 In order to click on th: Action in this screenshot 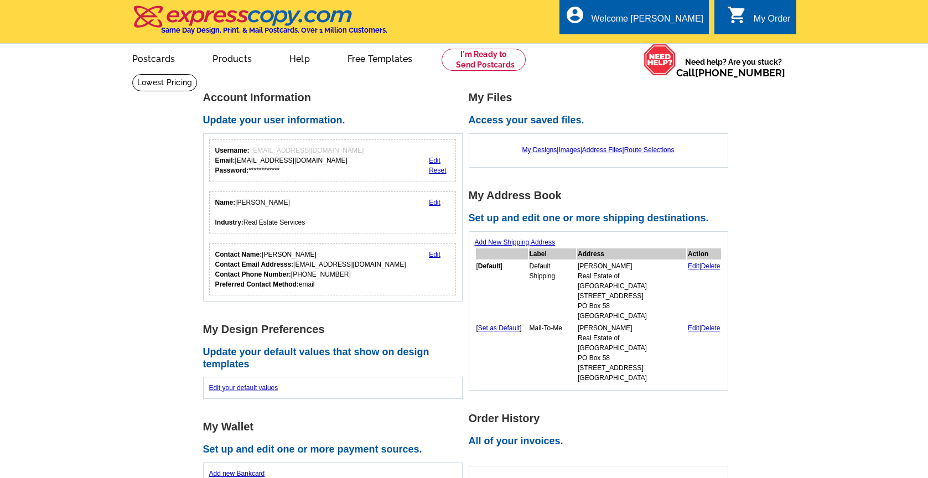, I will do `click(704, 254)`.